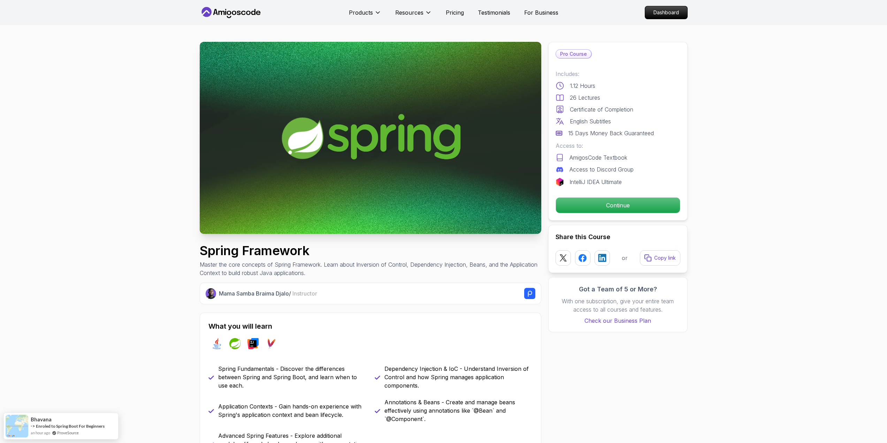 This screenshot has width=887, height=443. Describe the element at coordinates (541, 13) in the screenshot. I see `a: For Business` at that location.